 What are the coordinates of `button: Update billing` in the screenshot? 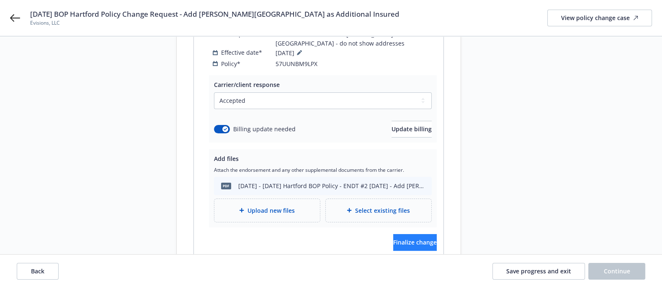 It's located at (412, 129).